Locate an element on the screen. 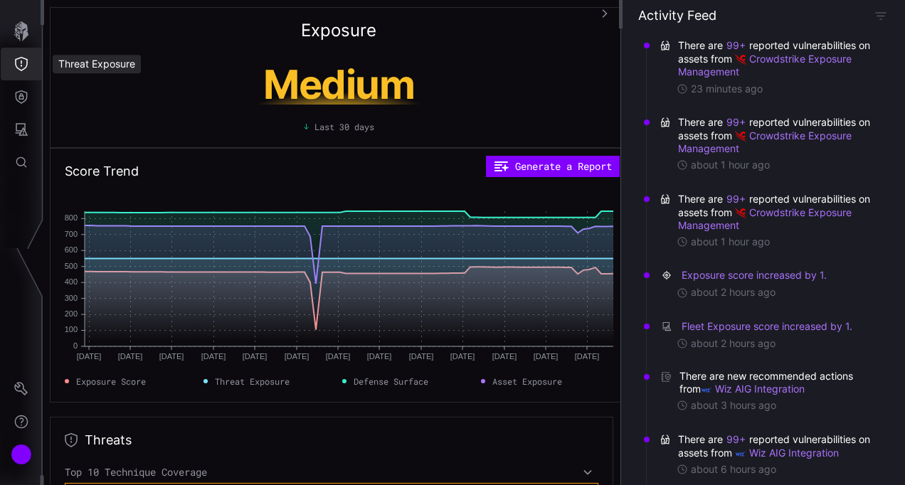 The image size is (905, 485). span: Threat Exposure is located at coordinates (252, 382).